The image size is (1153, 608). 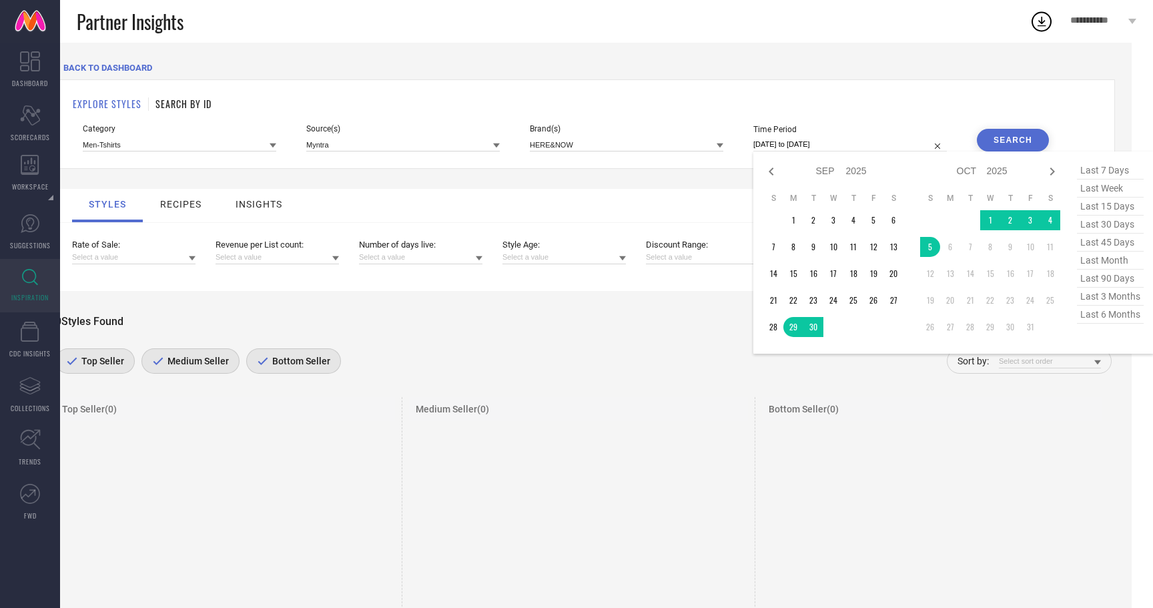 What do you see at coordinates (970, 327) in the screenshot?
I see `td: Tue Oct 28 2025` at bounding box center [970, 327].